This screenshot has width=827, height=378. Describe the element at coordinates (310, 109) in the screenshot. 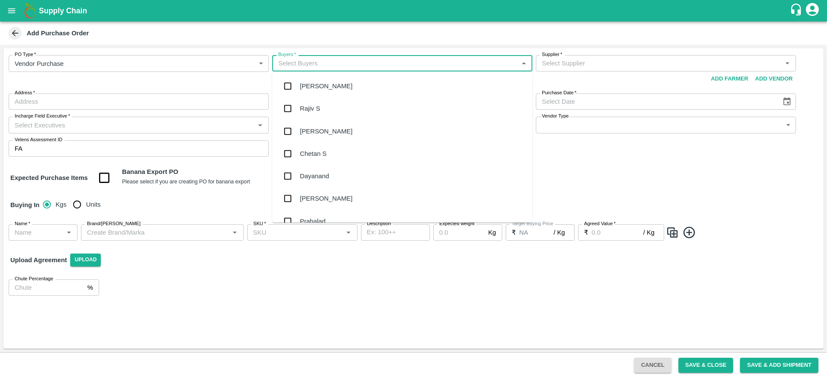

I see `div: Rajiv S` at that location.